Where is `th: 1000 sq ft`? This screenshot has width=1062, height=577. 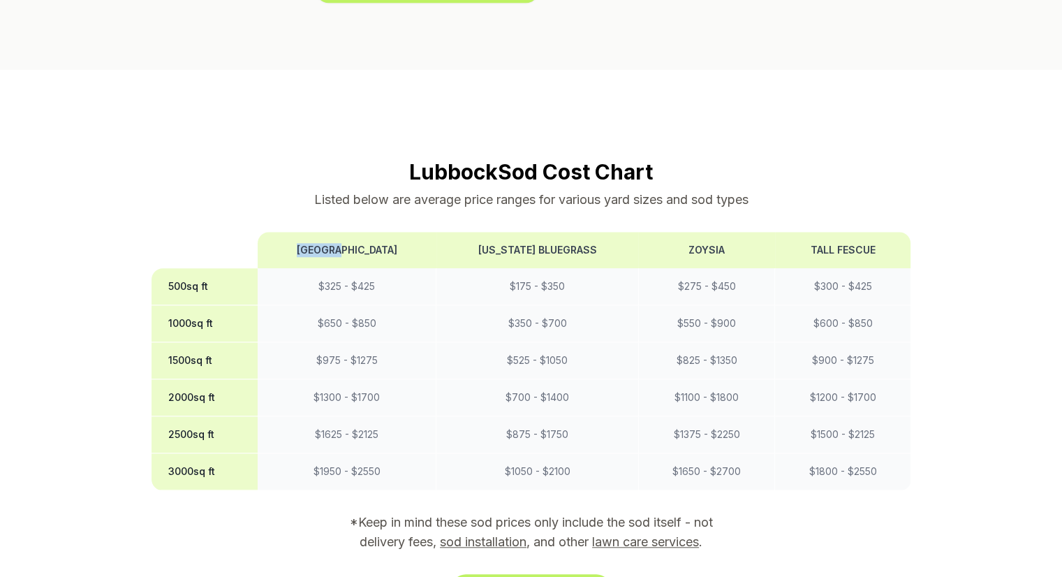 th: 1000 sq ft is located at coordinates (205, 323).